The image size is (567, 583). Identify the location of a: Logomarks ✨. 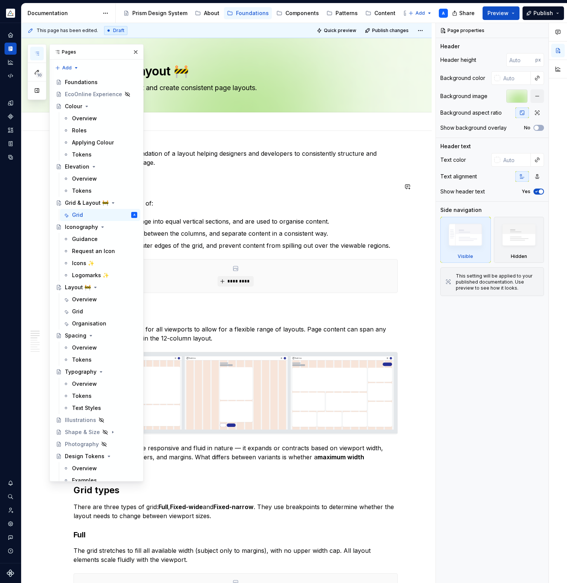
(100, 275).